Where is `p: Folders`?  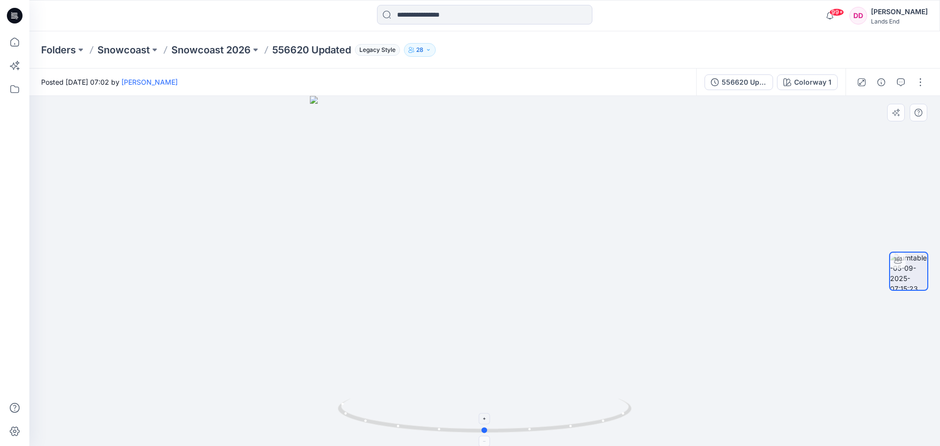 p: Folders is located at coordinates (58, 50).